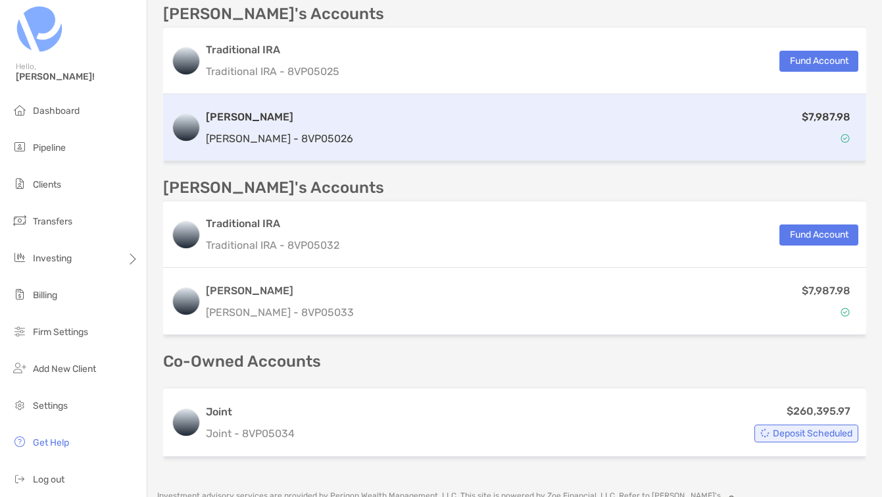  What do you see at coordinates (47, 184) in the screenshot?
I see `span: Clients` at bounding box center [47, 184].